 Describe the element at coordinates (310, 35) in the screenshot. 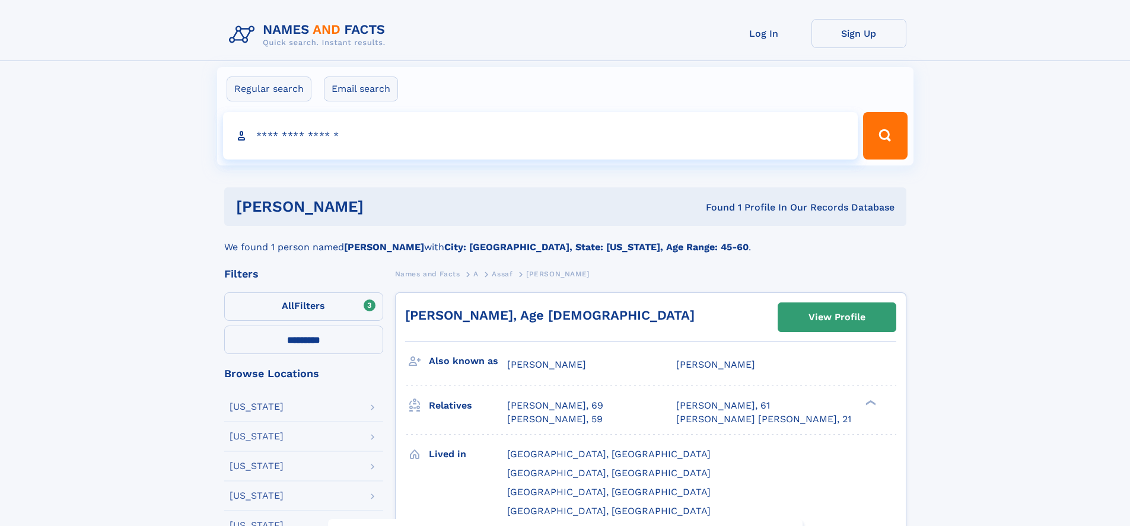

I see `img: Logo Names and Facts` at that location.